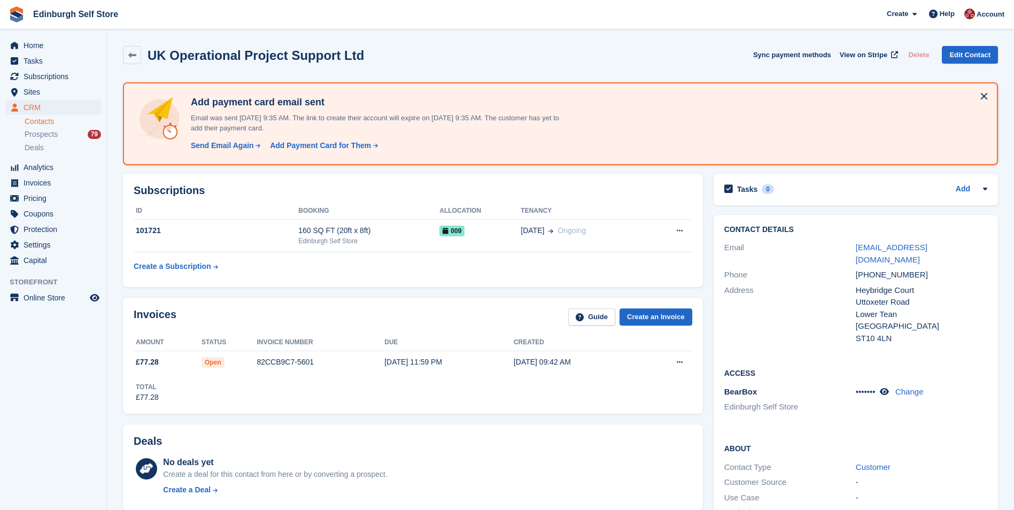 The width and height of the screenshot is (1014, 510). Describe the element at coordinates (159, 119) in the screenshot. I see `img: add-payment-card-4dbda4983b697a7845d177d07a5d71e8a16f1ec00487972de202a45f1e8132f5.svg` at that location.